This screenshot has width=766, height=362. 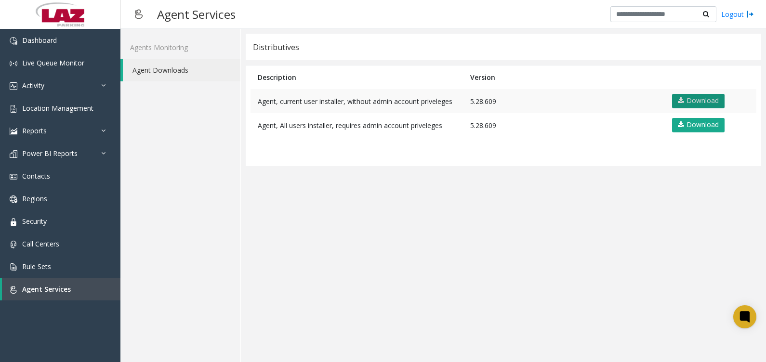 What do you see at coordinates (40, 40) in the screenshot?
I see `span: Dashboard` at bounding box center [40, 40].